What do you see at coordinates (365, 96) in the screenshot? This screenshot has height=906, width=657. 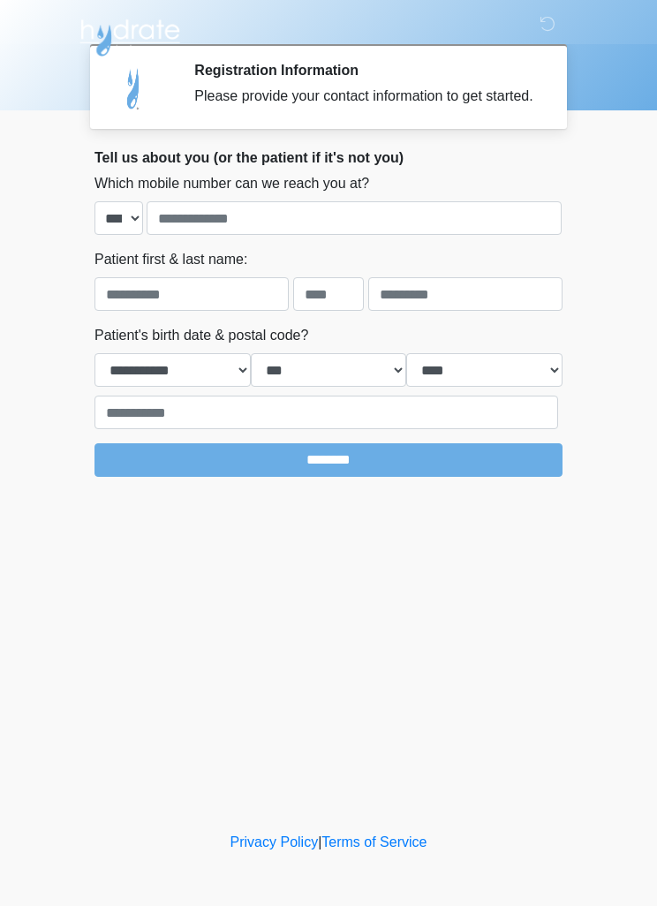 I see `div: Please provide your contact information to get started.` at bounding box center [365, 96].